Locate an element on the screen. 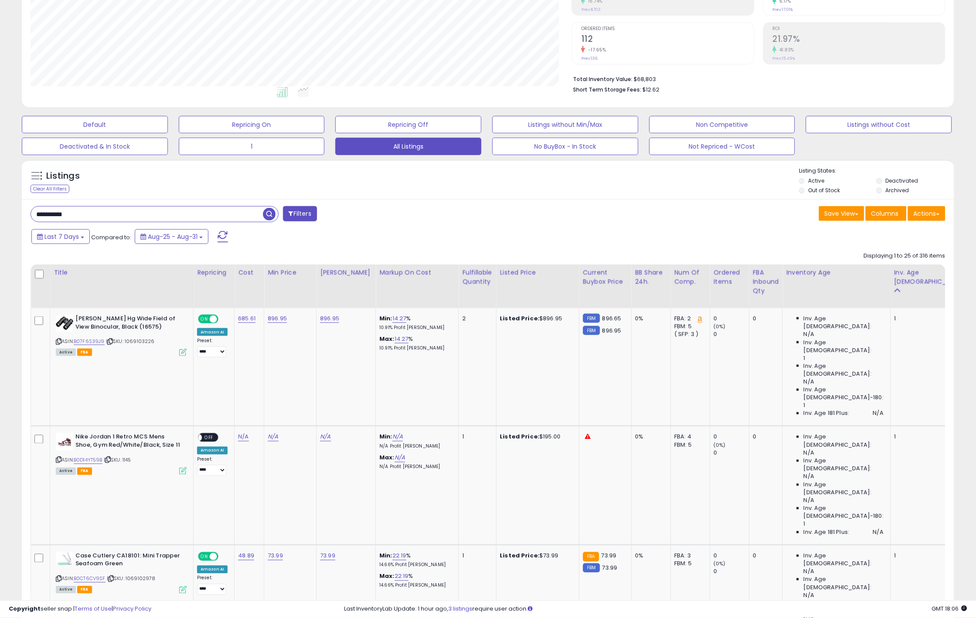 This screenshot has width=976, height=618. a: 685.61 is located at coordinates (247, 319).